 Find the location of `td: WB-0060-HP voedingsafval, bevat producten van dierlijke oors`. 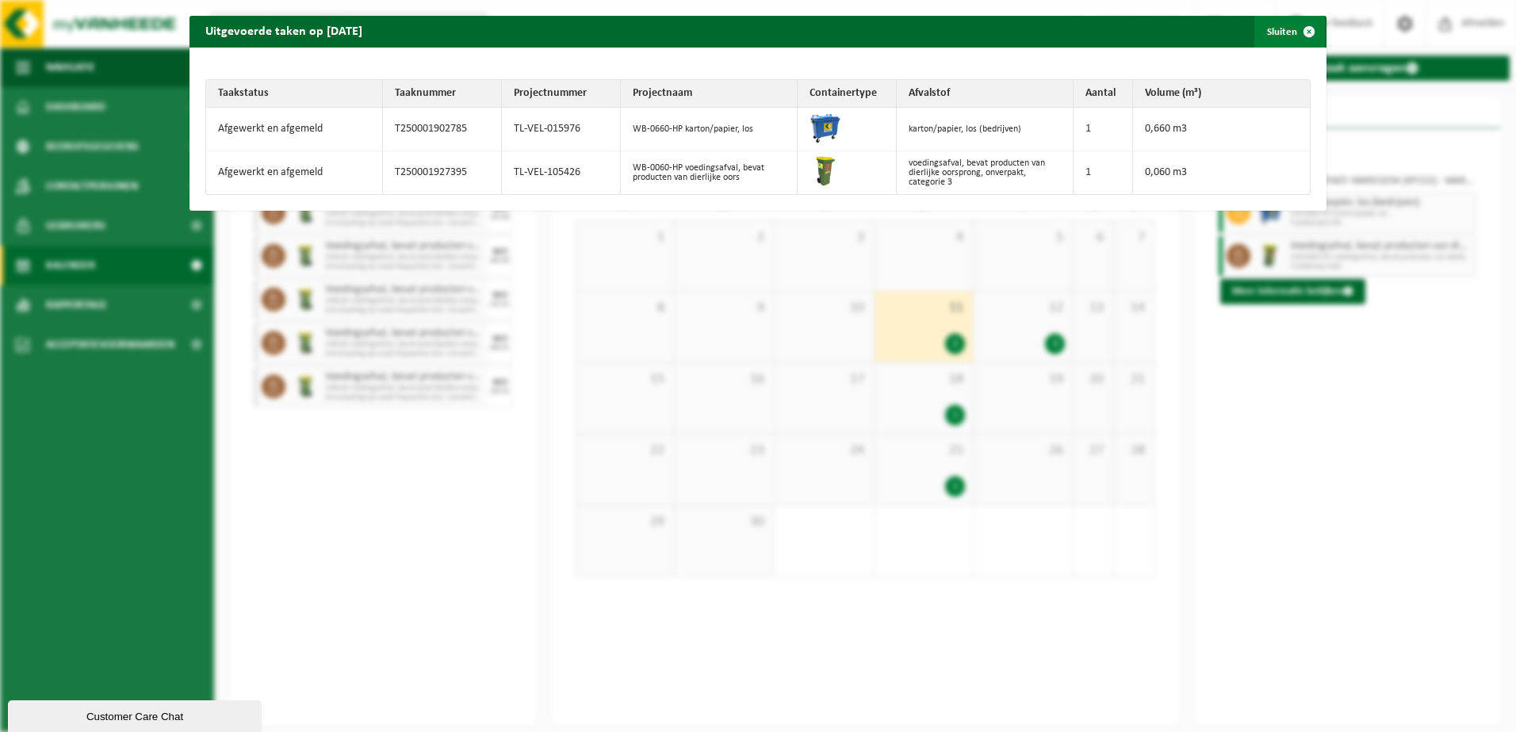

td: WB-0060-HP voedingsafval, bevat producten van dierlijke oors is located at coordinates (709, 173).